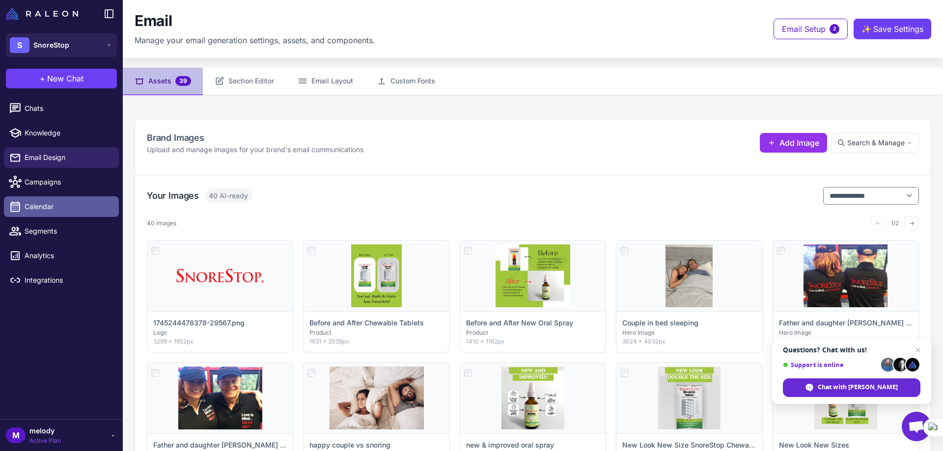  What do you see at coordinates (162, 223) in the screenshot?
I see `div: 40 images` at bounding box center [162, 223].